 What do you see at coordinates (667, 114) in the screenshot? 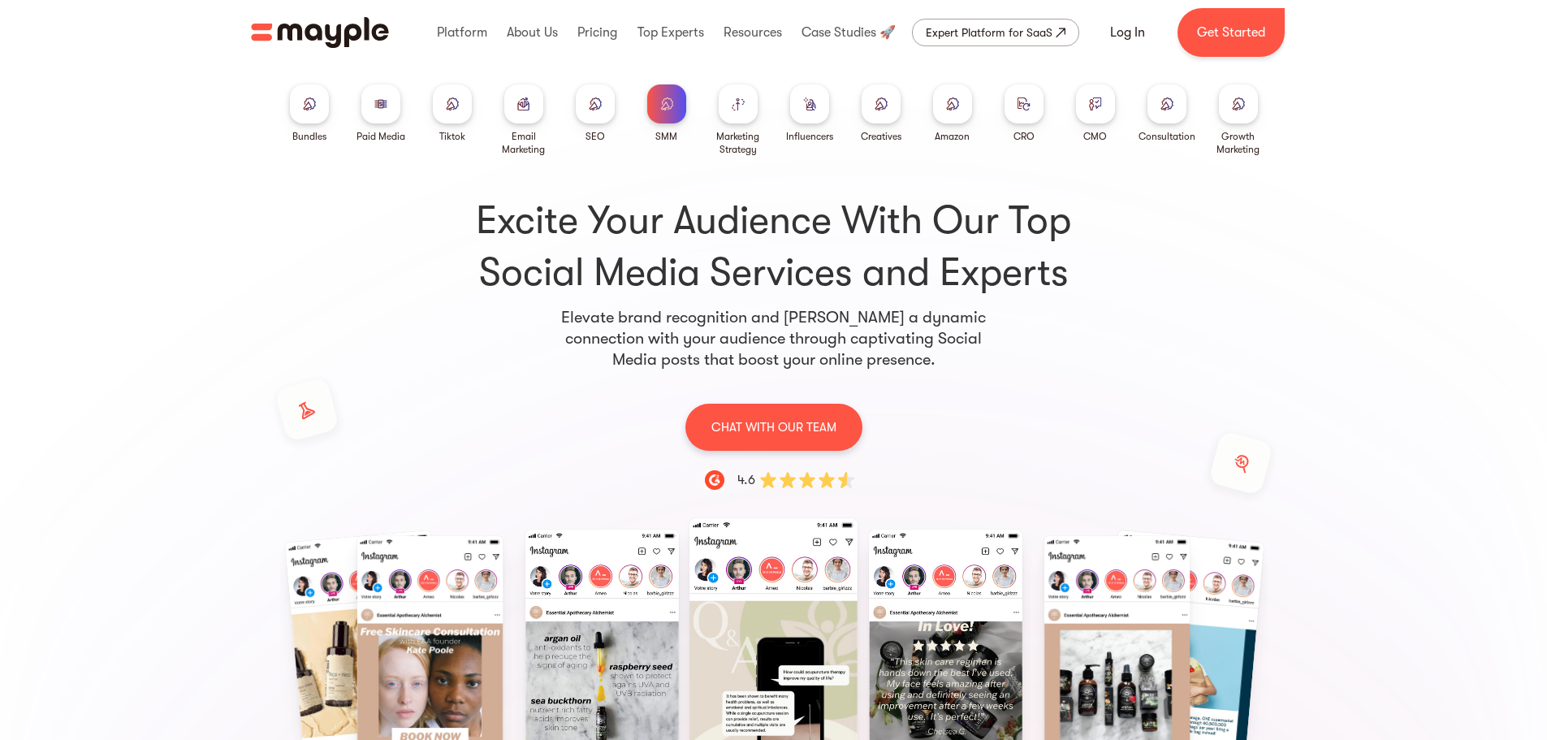
I see `a: SMM` at bounding box center [667, 114].